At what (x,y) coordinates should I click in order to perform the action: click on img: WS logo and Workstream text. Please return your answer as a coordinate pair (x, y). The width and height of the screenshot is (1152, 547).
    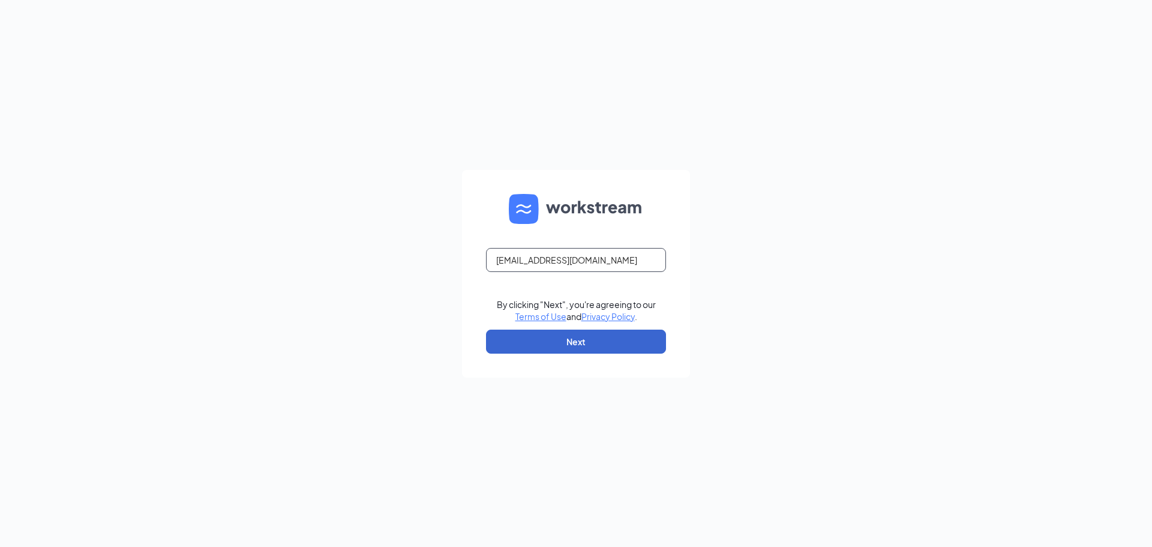
    Looking at the image, I should click on (576, 209).